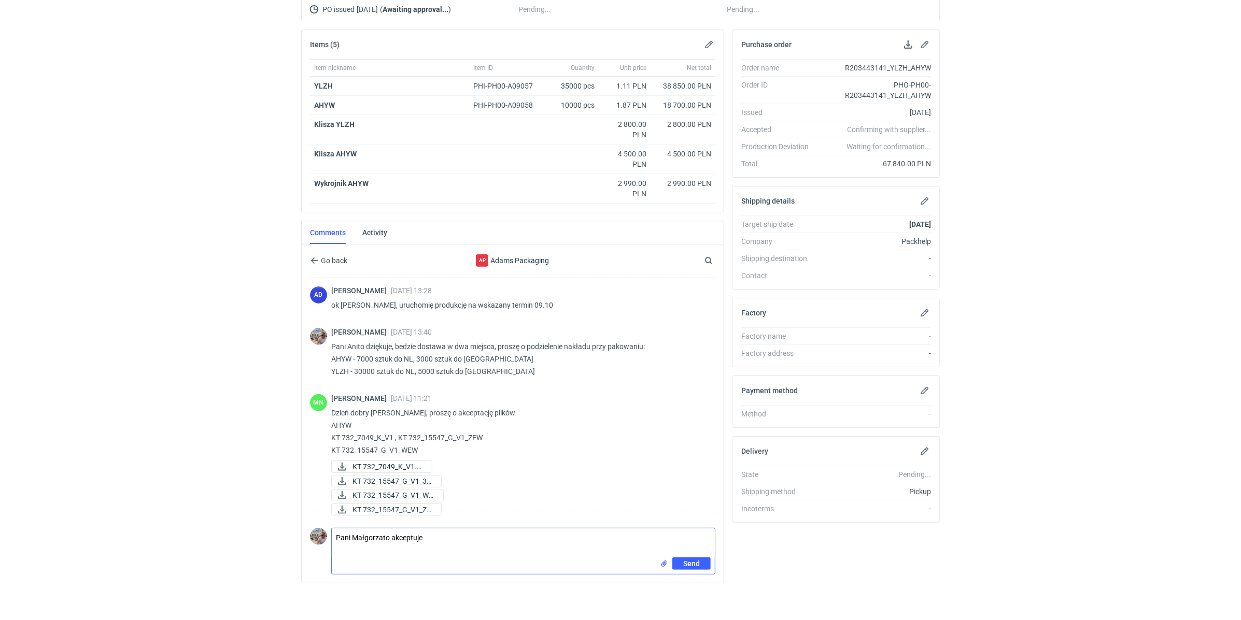 This screenshot has height=620, width=1241. Describe the element at coordinates (519, 359) in the screenshot. I see `p: Pani Anito dziękuje, bedzie dostawa w dwa miejsca, proszę o podzielenie nakładu przy pakowaniu: A...` at that location.